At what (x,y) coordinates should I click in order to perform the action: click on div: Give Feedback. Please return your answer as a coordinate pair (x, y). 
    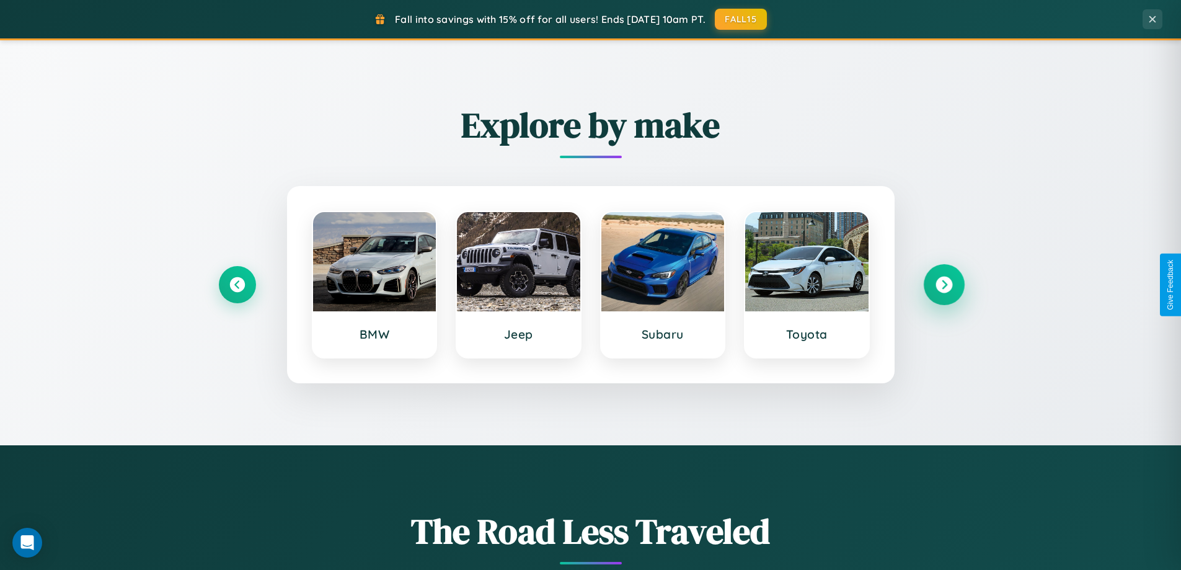
    Looking at the image, I should click on (1170, 285).